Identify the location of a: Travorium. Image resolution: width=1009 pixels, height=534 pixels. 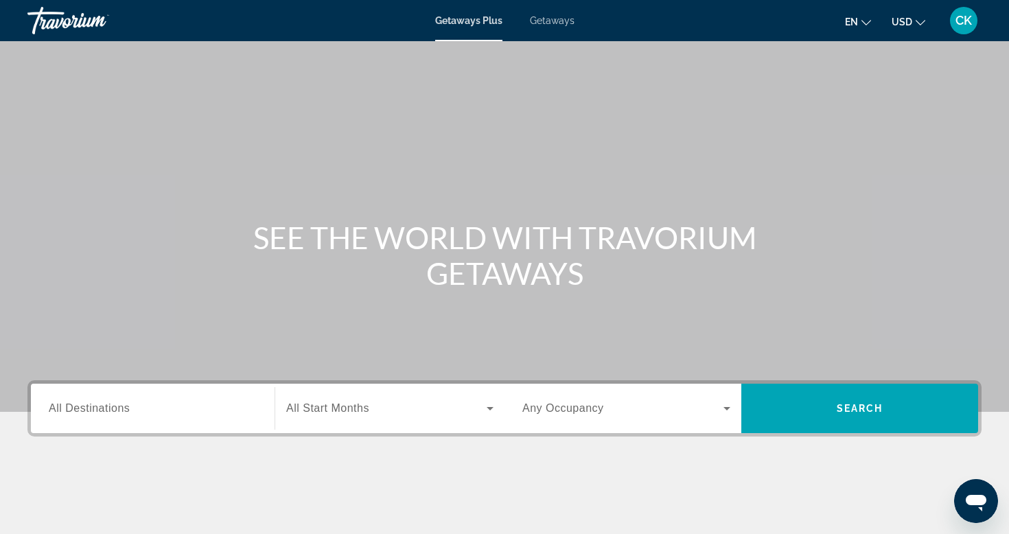
(96, 21).